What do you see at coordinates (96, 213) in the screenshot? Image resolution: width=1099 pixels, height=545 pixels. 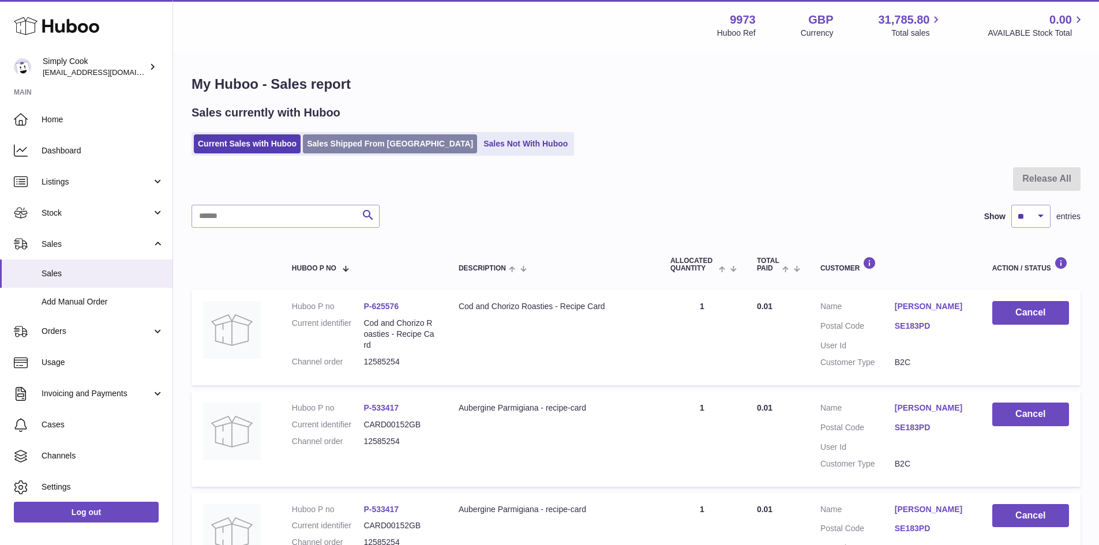 I see `span: Stock` at bounding box center [96, 213].